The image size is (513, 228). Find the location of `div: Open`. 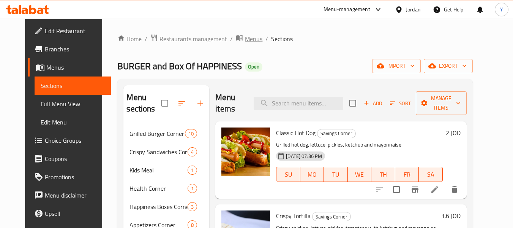

div: Open is located at coordinates (254, 67).